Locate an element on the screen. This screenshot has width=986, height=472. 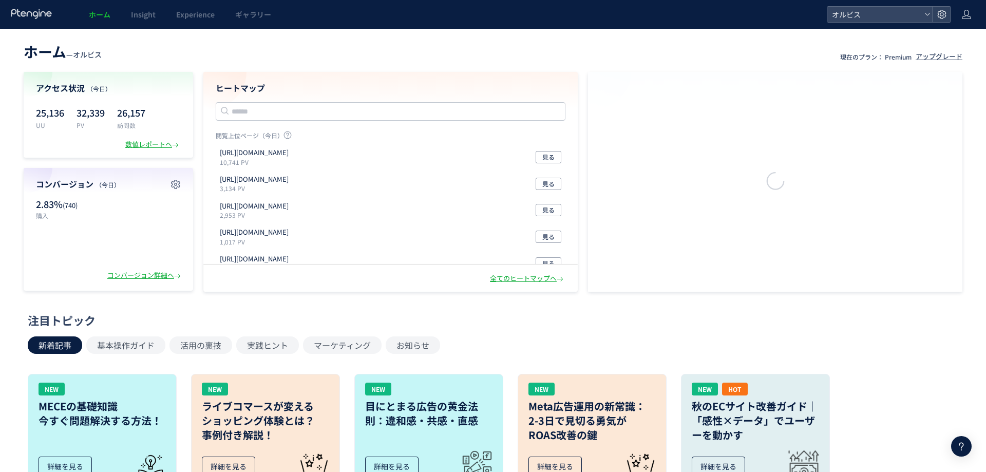
h4: コンバージョン is located at coordinates (108, 184).